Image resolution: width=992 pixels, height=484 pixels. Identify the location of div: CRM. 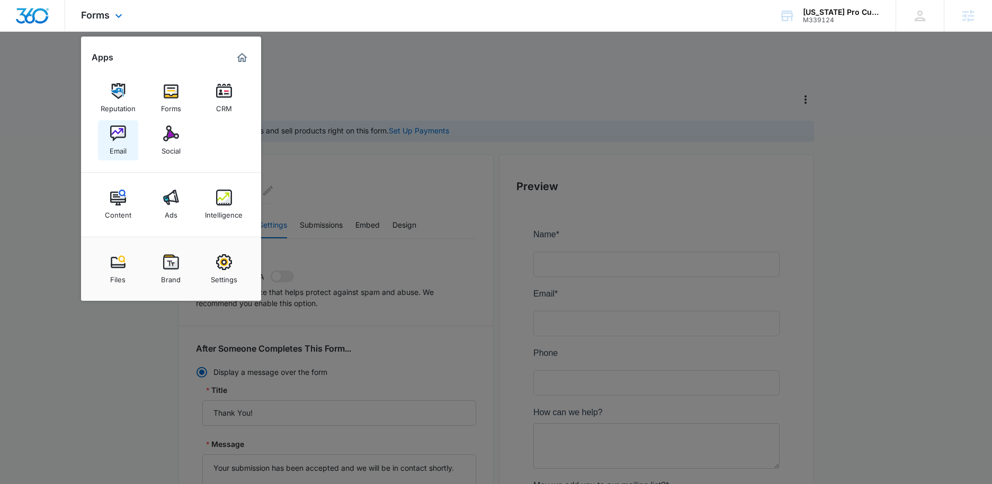
(224, 106).